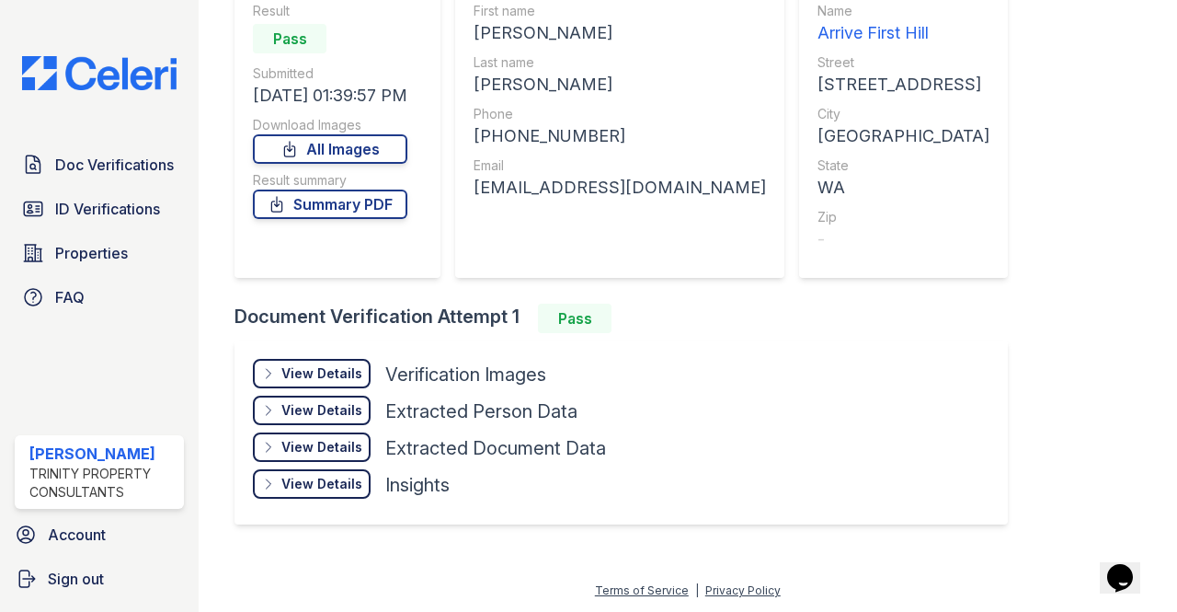  Describe the element at coordinates (743, 590) in the screenshot. I see `a: Privacy Policy` at that location.